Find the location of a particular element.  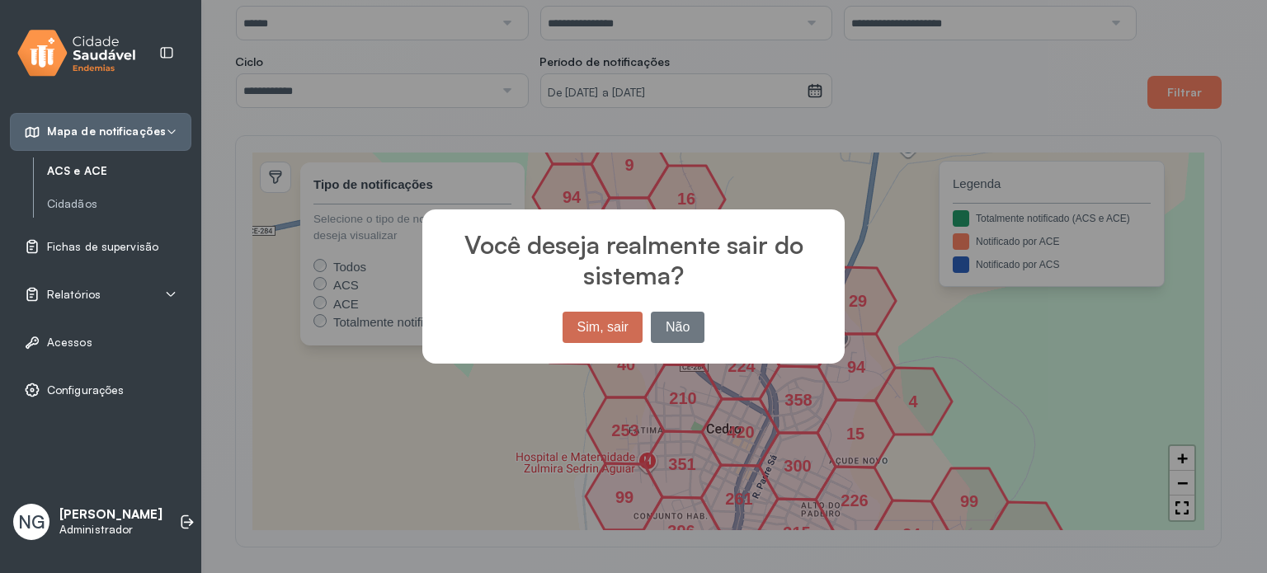

a: ACS e ACE is located at coordinates (119, 171).